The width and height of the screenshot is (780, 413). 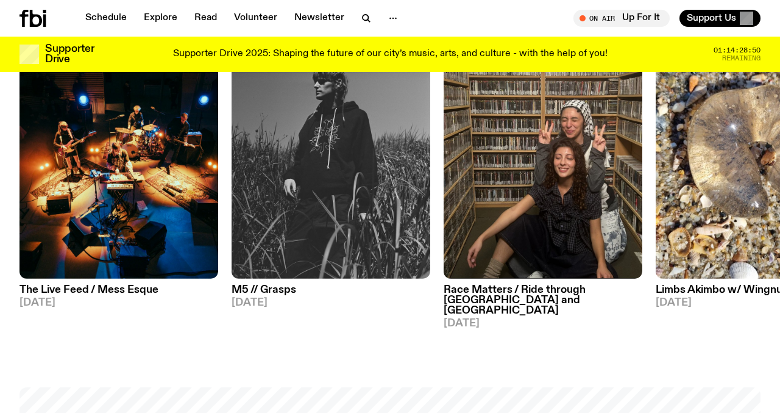 I want to click on button: On AirUp For It, so click(x=622, y=18).